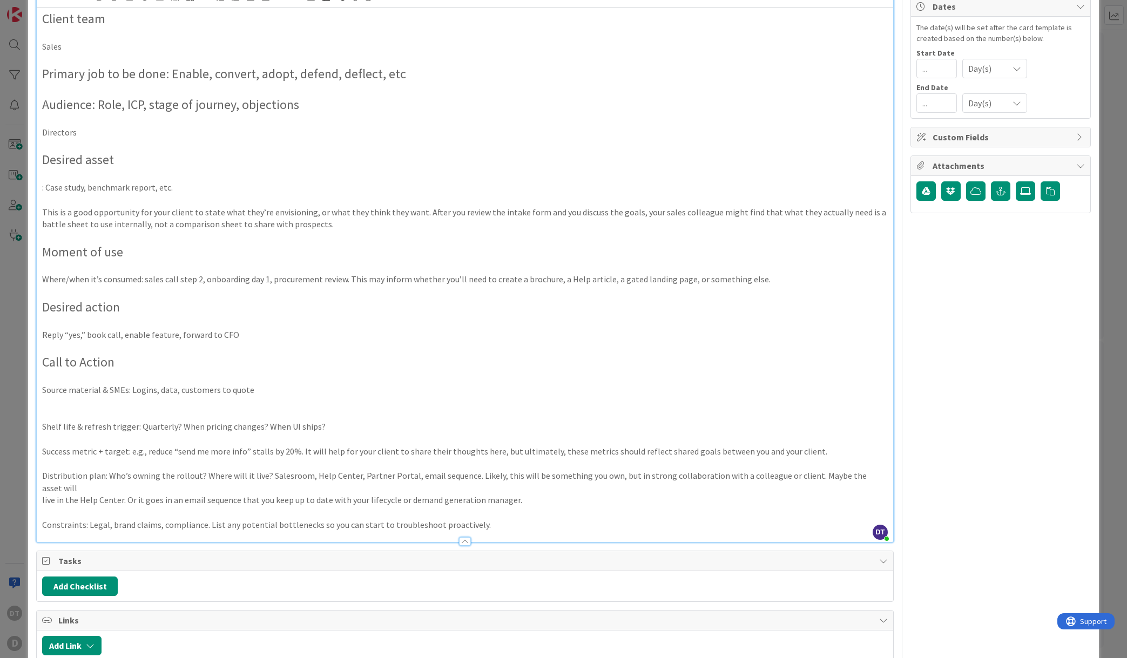  What do you see at coordinates (81, 307) in the screenshot?
I see `span: Desired action` at bounding box center [81, 307].